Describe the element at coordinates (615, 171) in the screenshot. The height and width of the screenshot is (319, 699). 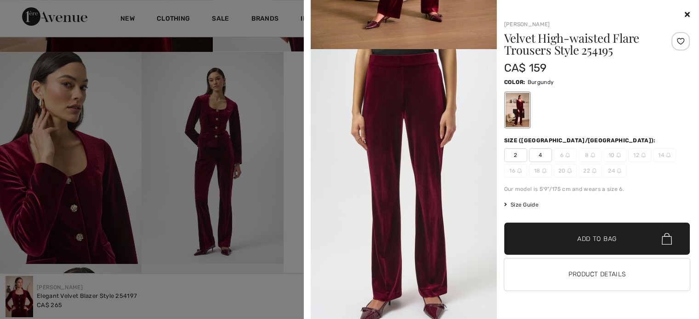
I see `span: 24` at that location.